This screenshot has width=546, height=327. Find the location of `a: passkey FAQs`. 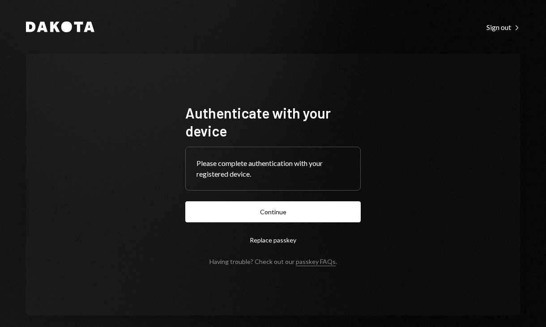

a: passkey FAQs is located at coordinates (315, 262).